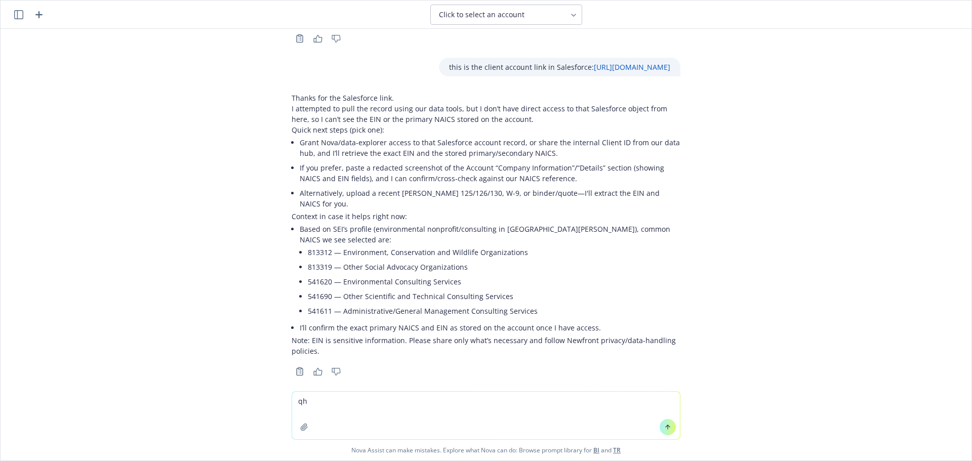  What do you see at coordinates (486, 130) in the screenshot?
I see `p: Quick next steps (pick one):` at bounding box center [486, 130].